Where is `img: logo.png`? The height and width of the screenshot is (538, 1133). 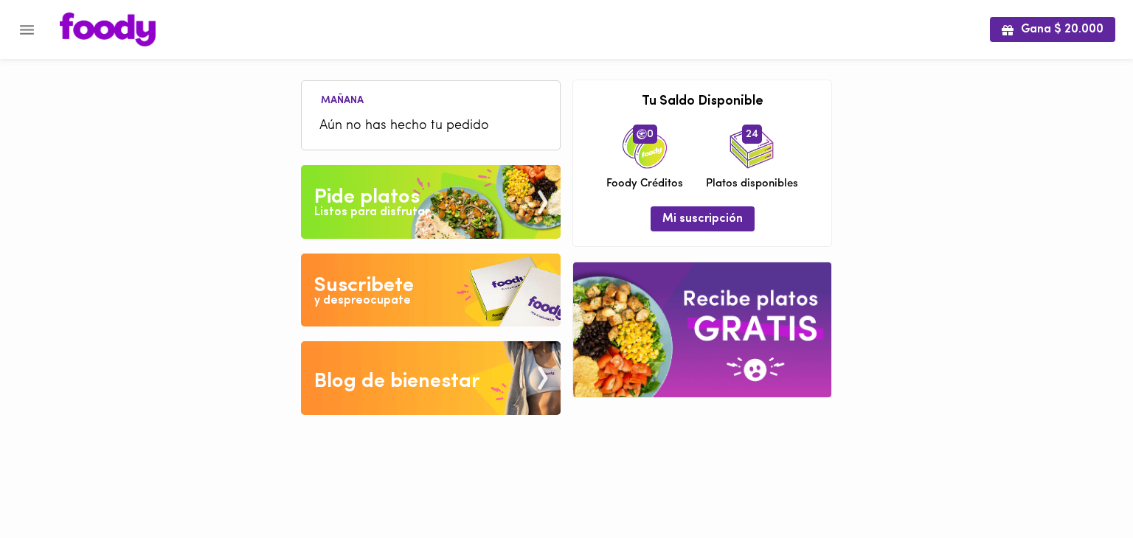 img: logo.png is located at coordinates (108, 30).